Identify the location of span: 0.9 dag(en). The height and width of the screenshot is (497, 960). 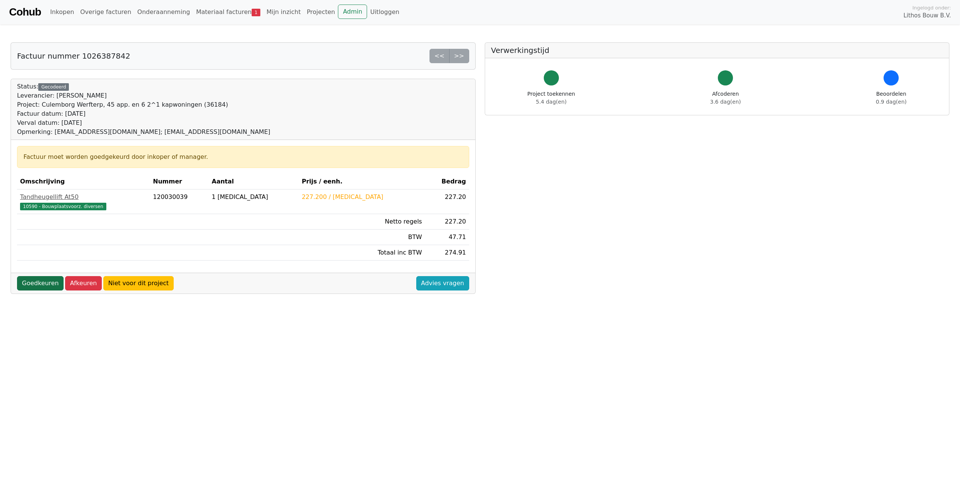
(891, 102).